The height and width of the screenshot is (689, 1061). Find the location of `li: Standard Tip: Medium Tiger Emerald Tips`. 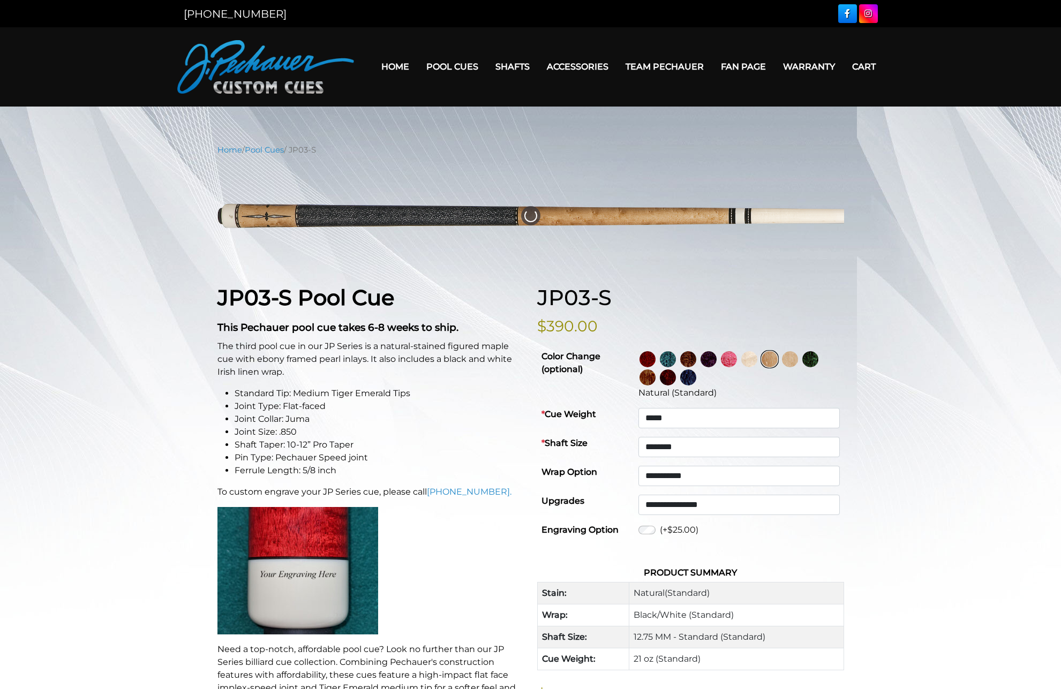

li: Standard Tip: Medium Tiger Emerald Tips is located at coordinates (379, 394).